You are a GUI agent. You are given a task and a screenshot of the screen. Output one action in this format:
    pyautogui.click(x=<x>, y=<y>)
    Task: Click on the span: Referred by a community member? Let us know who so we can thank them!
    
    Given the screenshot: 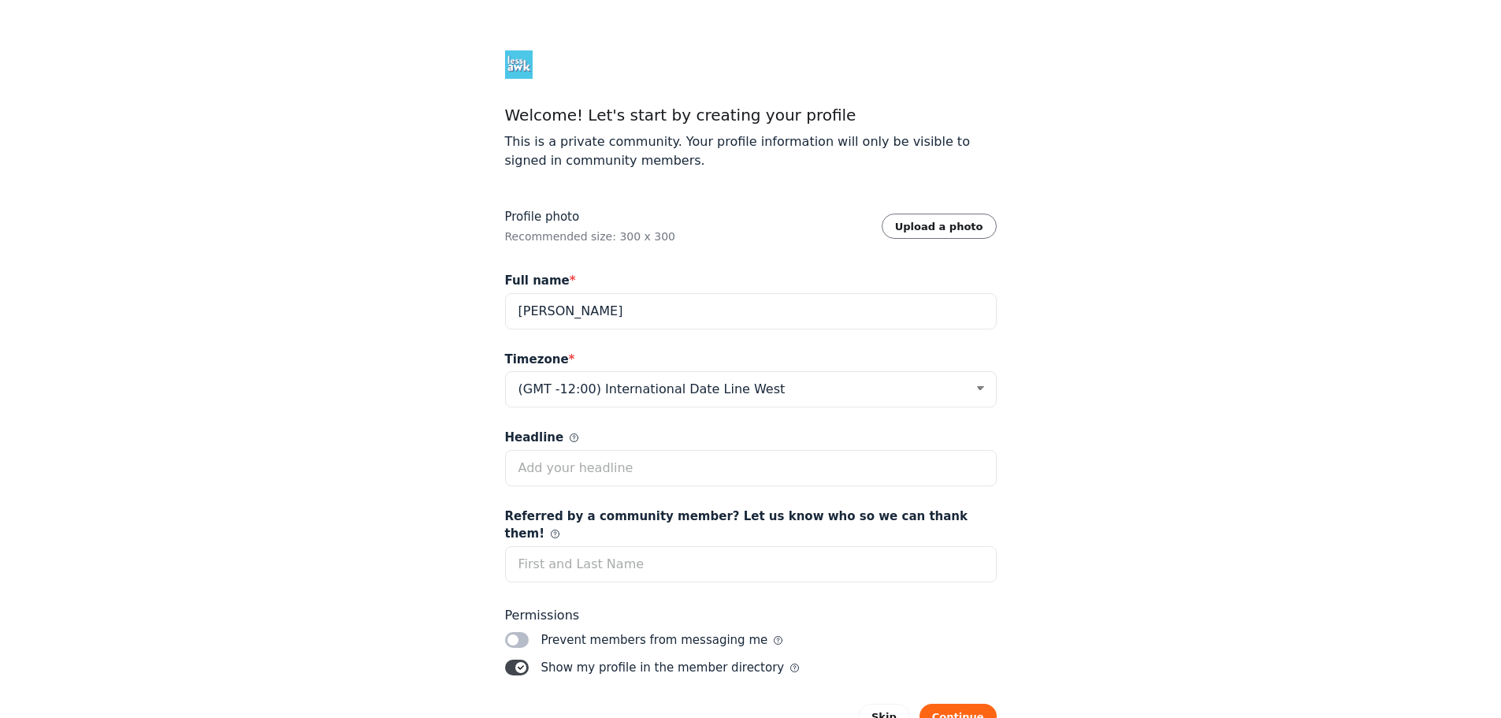 What is the action you would take?
    pyautogui.click(x=751, y=525)
    